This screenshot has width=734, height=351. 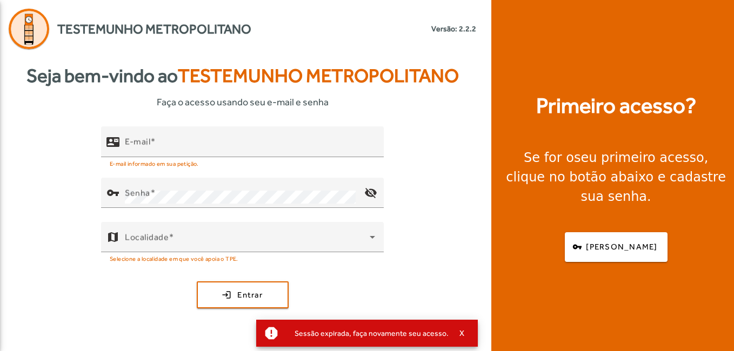 What do you see at coordinates (113, 193) in the screenshot?
I see `mat-icon: vpn_key` at bounding box center [113, 193].